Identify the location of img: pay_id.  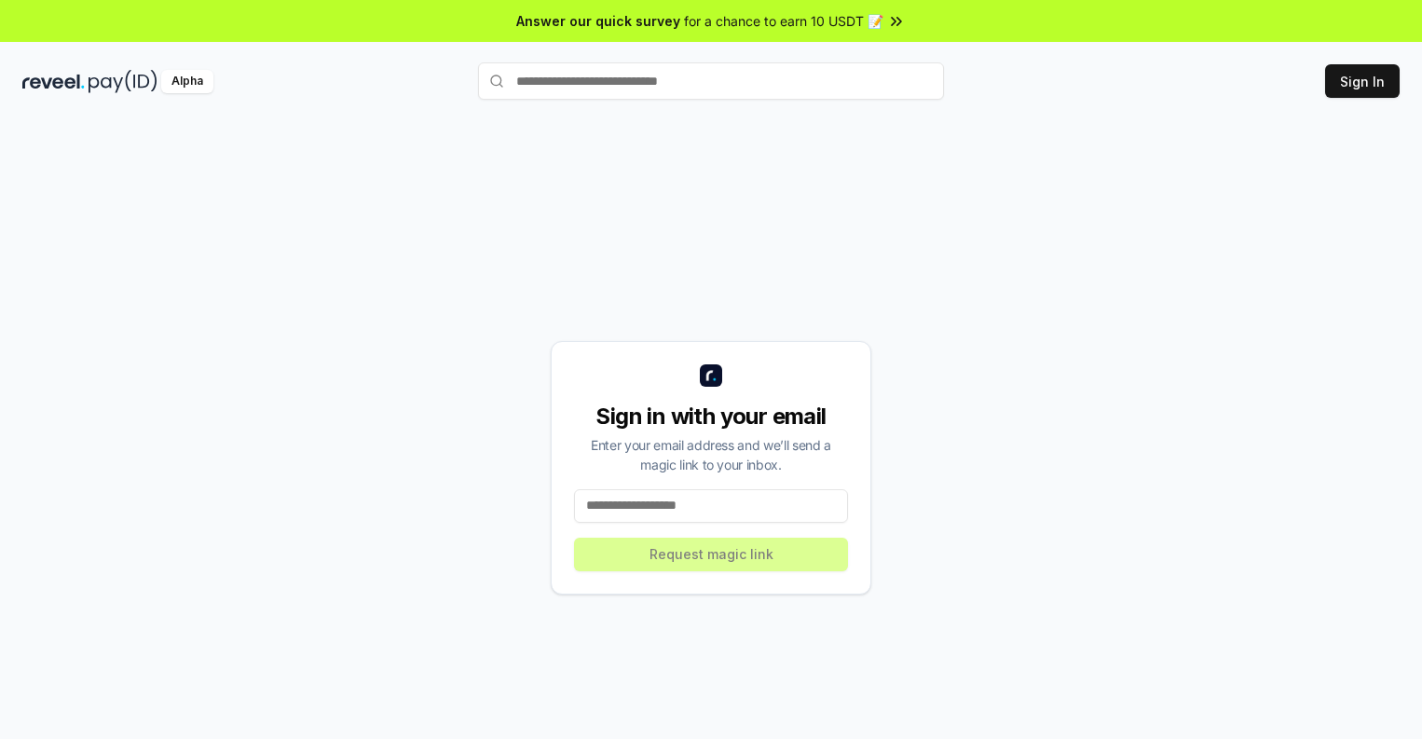
(123, 81).